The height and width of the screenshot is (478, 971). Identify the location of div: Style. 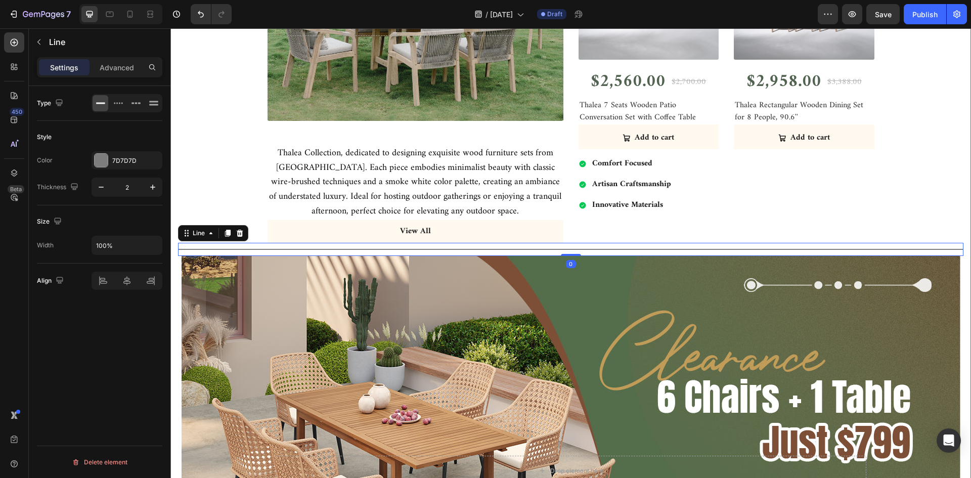
(44, 137).